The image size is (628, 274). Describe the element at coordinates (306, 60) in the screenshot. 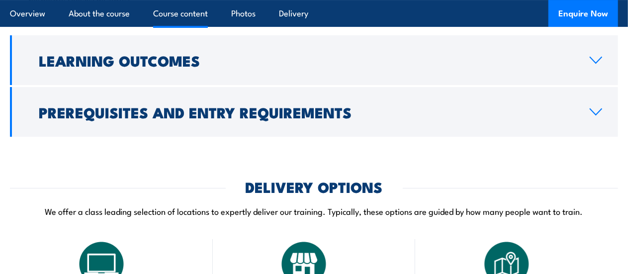

I see `h2: Learning Outcomes` at that location.